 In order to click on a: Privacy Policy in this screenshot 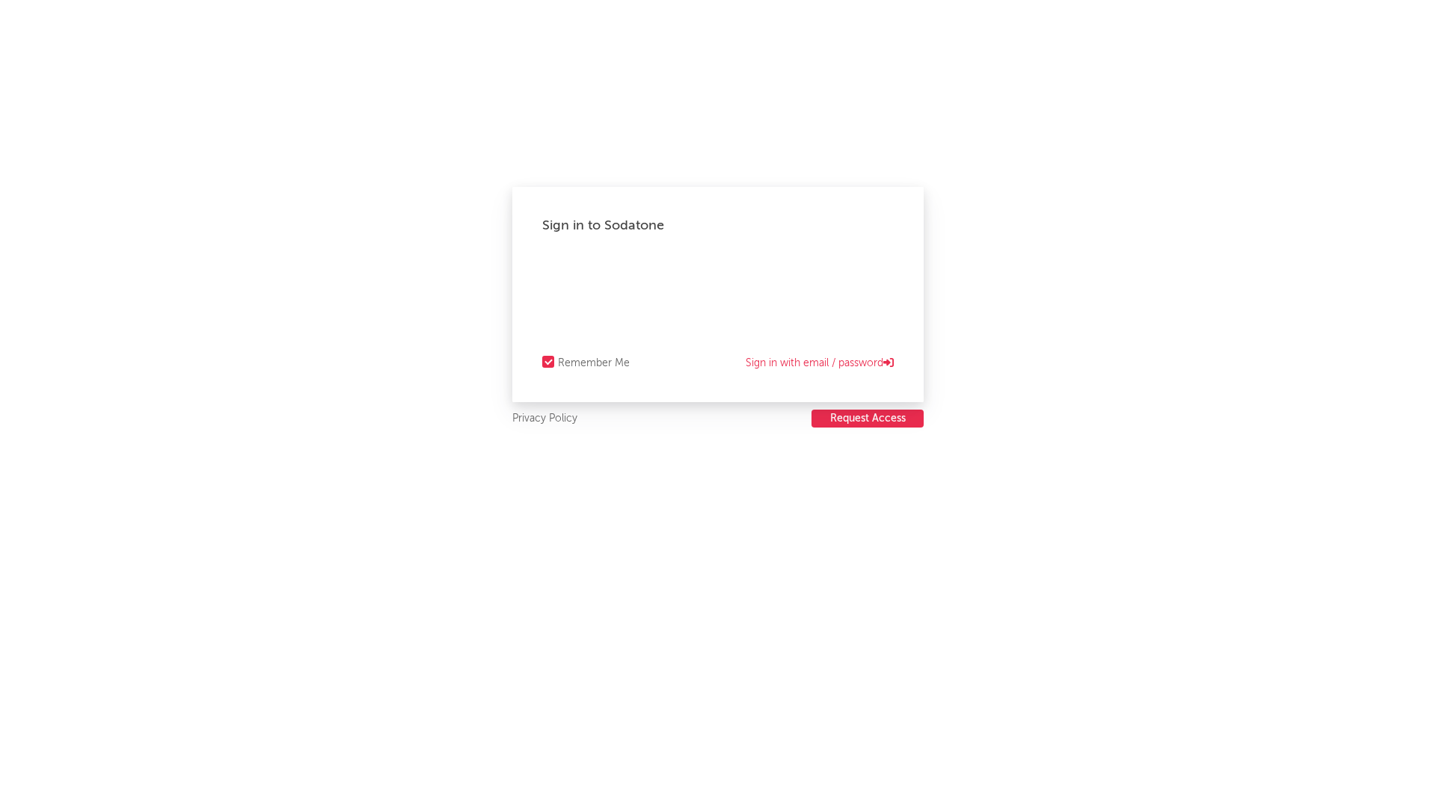, I will do `click(544, 419)`.